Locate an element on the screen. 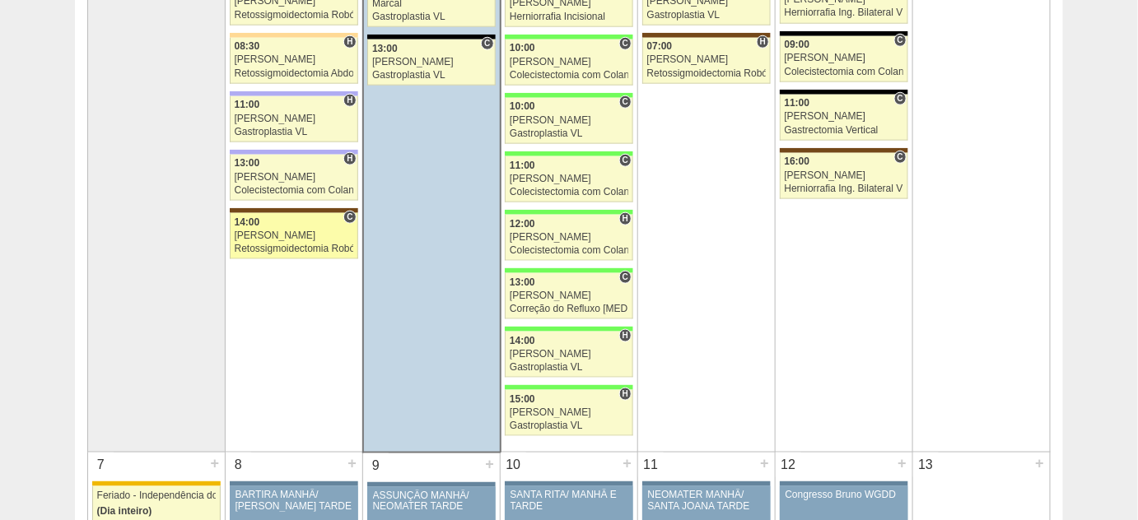 The image size is (1138, 520). span: (Dia inteiro) is located at coordinates (124, 511).